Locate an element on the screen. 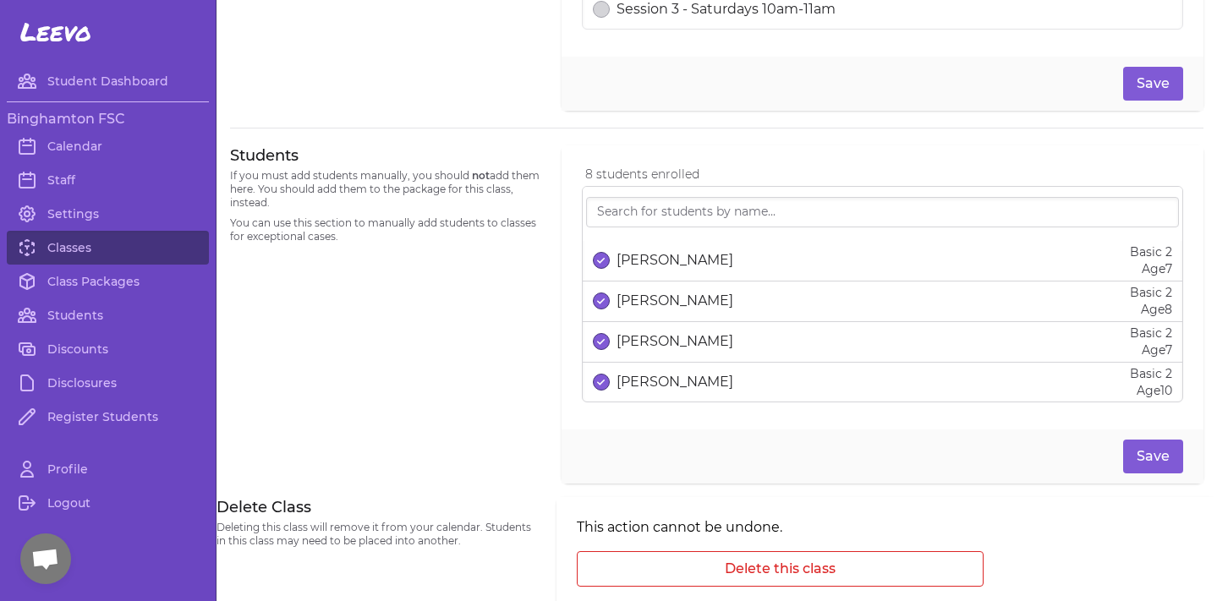 The image size is (1217, 601). p: If you must add students manually, you should add them here. You should add them to the package f... is located at coordinates (386, 189).